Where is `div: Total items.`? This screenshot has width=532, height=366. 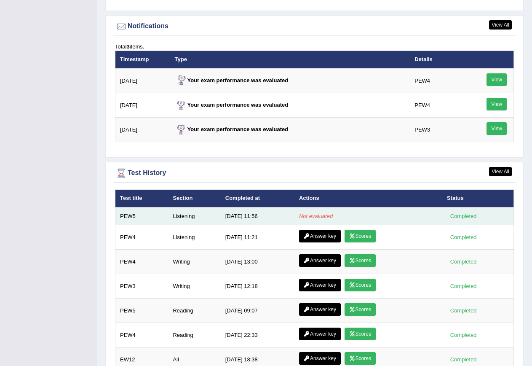
div: Total items. is located at coordinates (314, 46).